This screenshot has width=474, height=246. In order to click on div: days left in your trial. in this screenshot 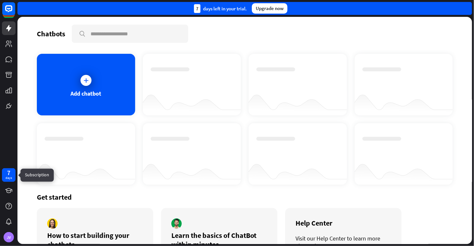, I will do `click(220, 8)`.